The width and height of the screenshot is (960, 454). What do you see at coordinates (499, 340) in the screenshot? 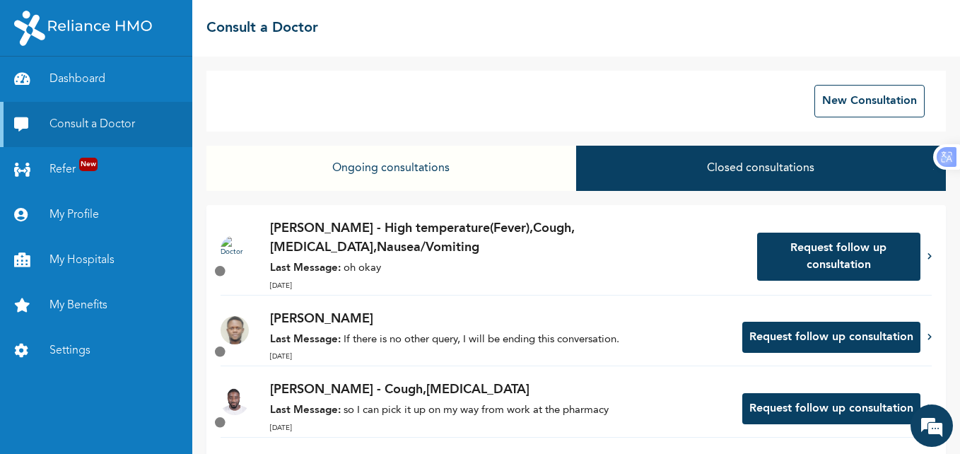
I see `p: If there is no other query, I will be ending this conversation.` at bounding box center [499, 340].